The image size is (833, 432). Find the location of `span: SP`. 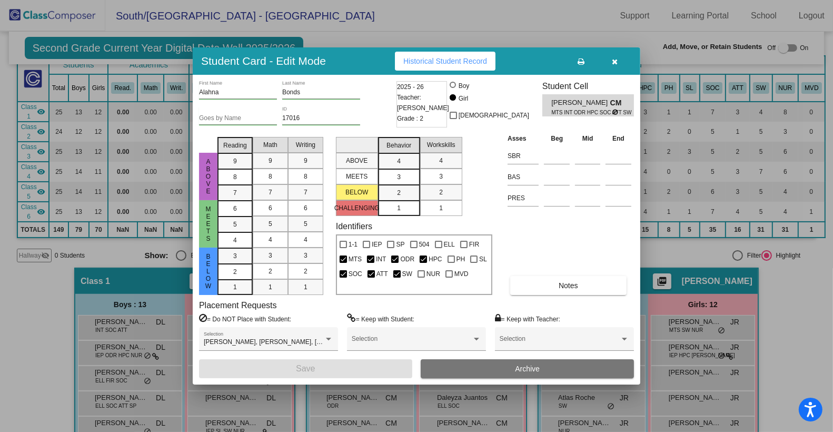

span: SP is located at coordinates (400, 244).